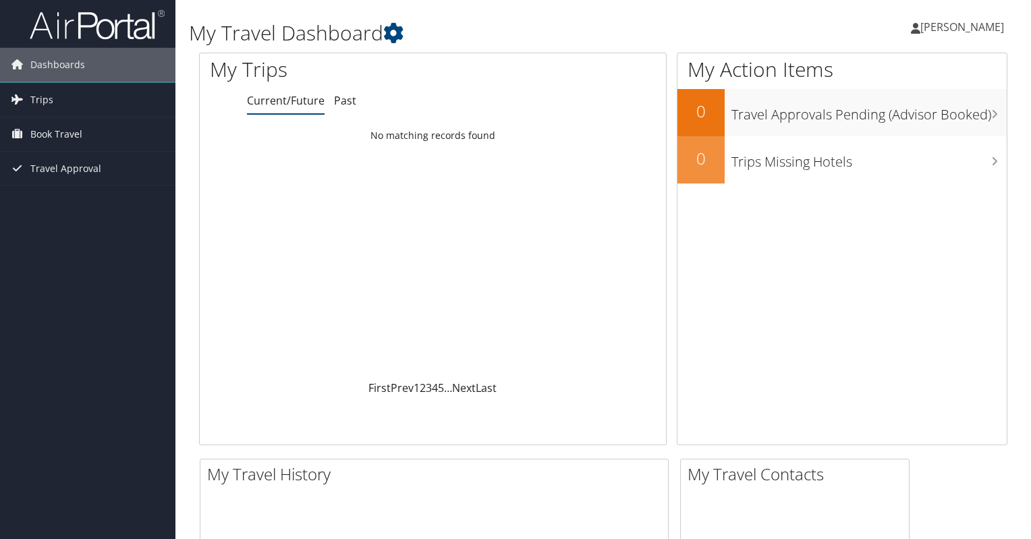 The image size is (1031, 539). Describe the element at coordinates (416, 388) in the screenshot. I see `a: 1` at that location.